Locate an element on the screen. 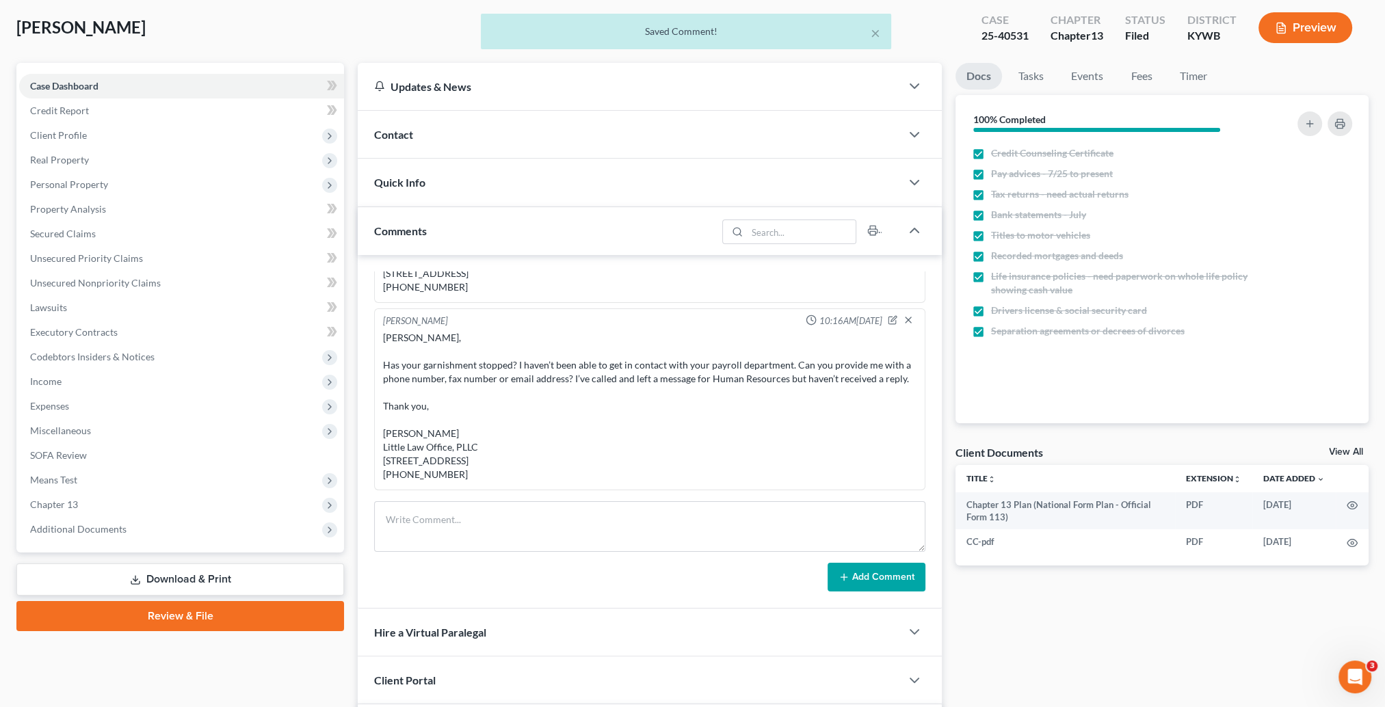 Image resolution: width=1385 pixels, height=707 pixels. span: Real Property is located at coordinates (60, 159).